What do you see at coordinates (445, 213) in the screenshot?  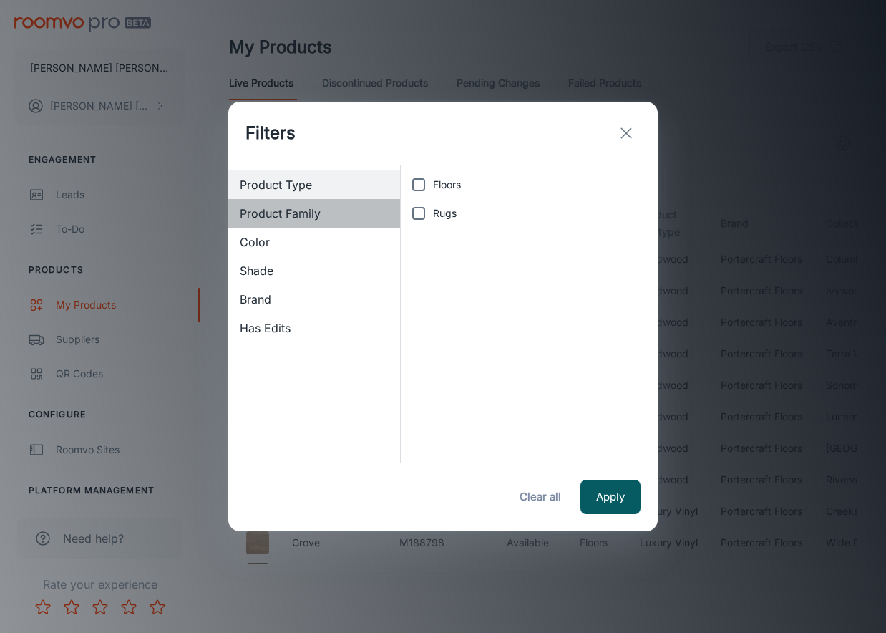 I see `span: Rugs` at bounding box center [445, 213].